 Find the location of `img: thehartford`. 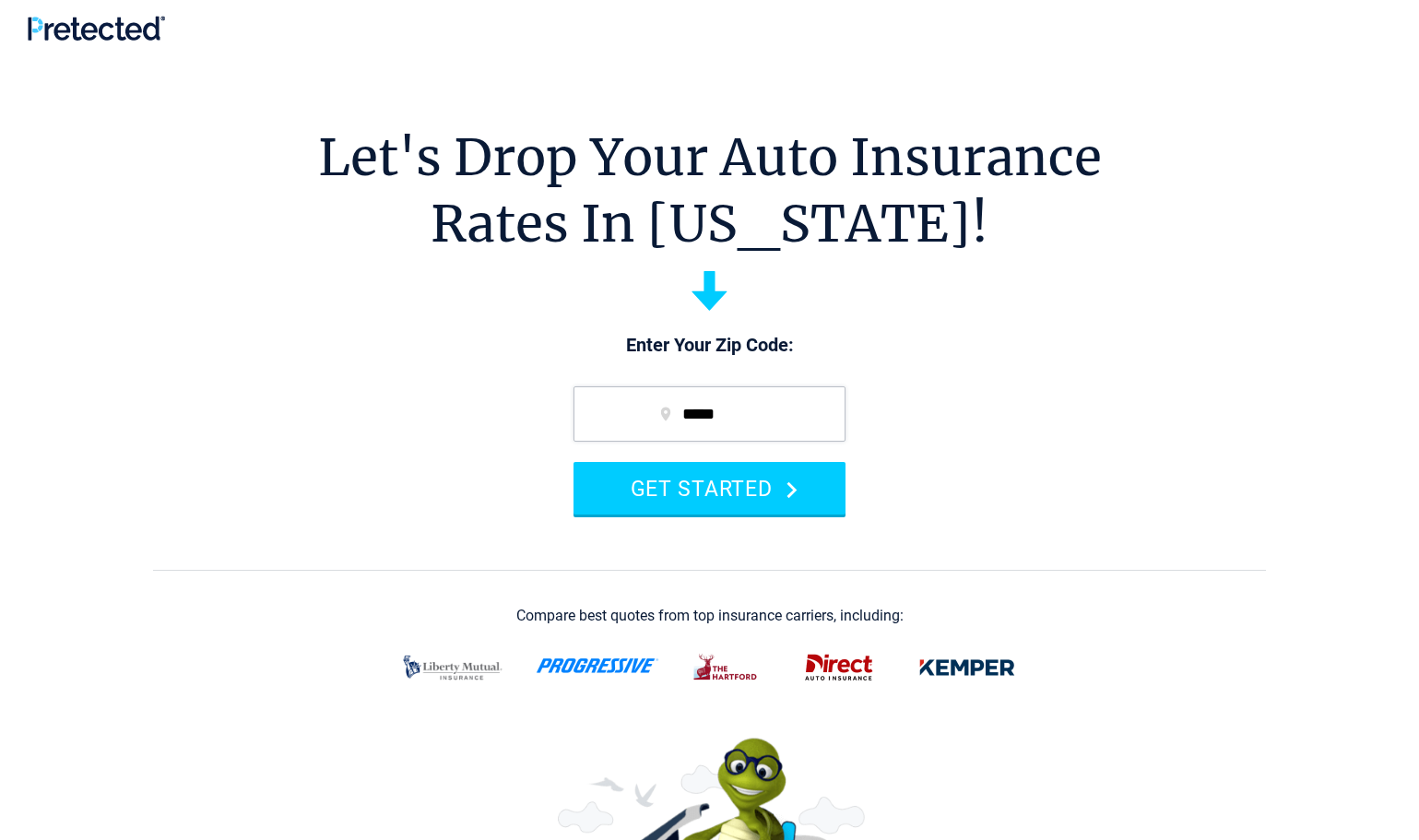

img: thehartford is located at coordinates (727, 668).